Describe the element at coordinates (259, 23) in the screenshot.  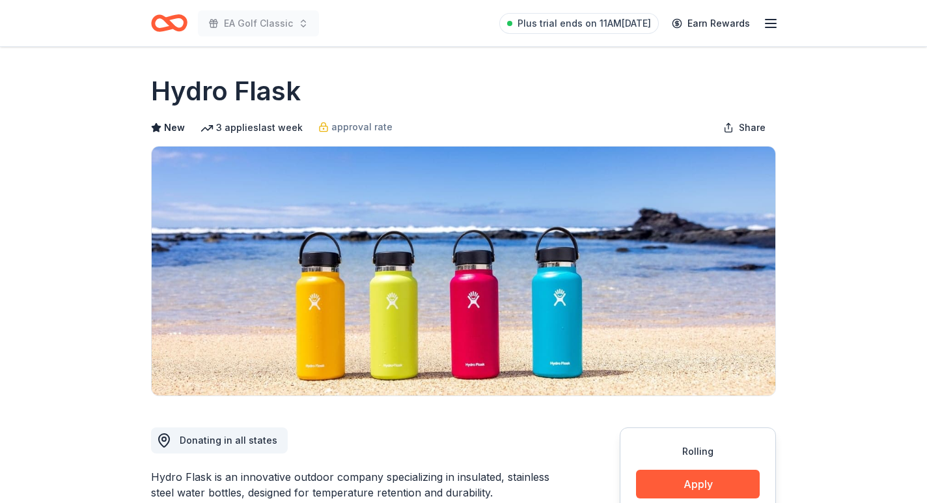
I see `span: EA Golf Classic` at that location.